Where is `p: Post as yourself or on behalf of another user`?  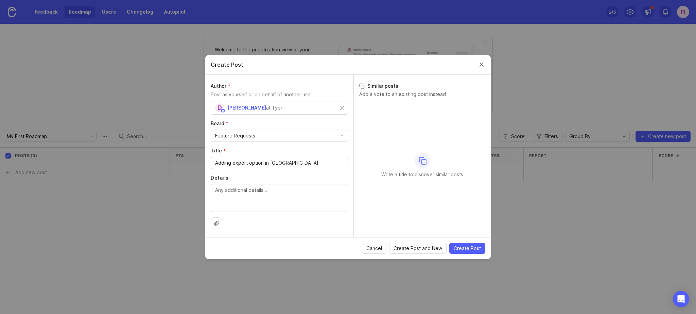 p: Post as yourself or on behalf of another user is located at coordinates (279, 94).